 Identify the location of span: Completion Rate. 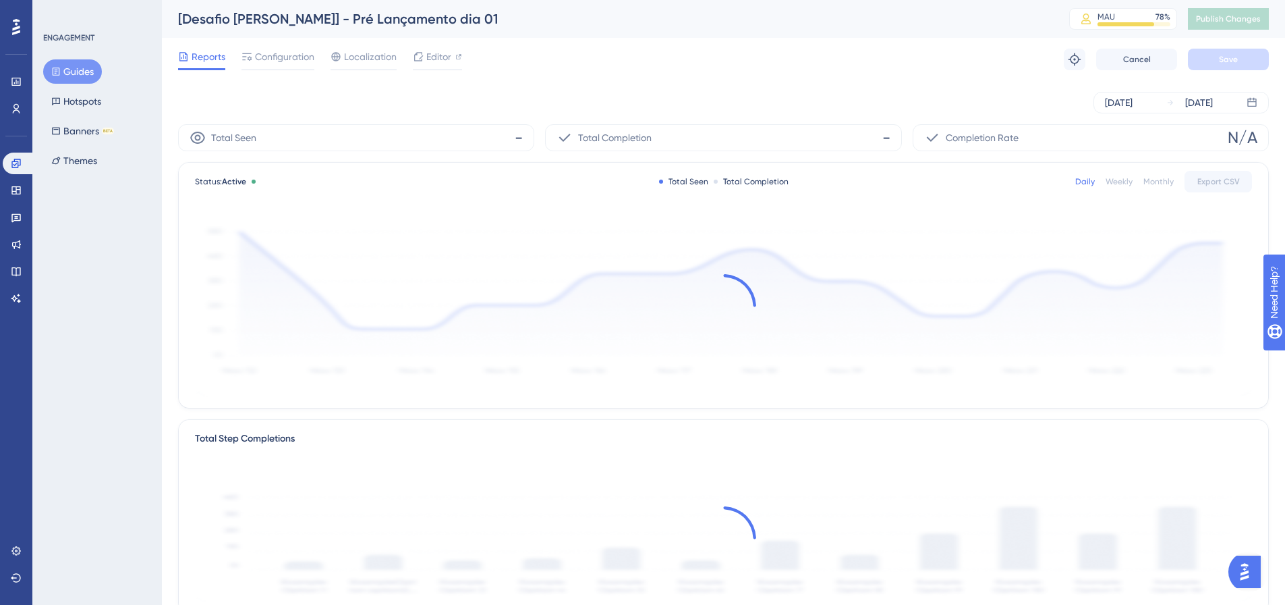
(982, 138).